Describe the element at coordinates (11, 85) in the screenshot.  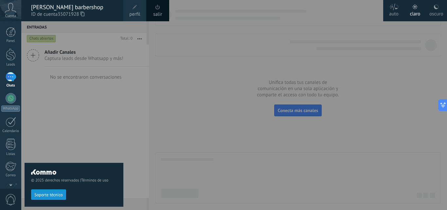
I see `div: Chats` at that location.